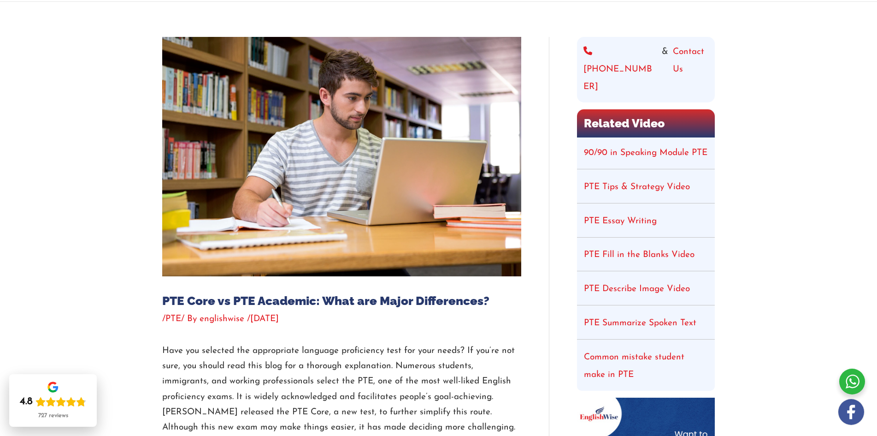  I want to click on a: englishwise, so click(223, 319).